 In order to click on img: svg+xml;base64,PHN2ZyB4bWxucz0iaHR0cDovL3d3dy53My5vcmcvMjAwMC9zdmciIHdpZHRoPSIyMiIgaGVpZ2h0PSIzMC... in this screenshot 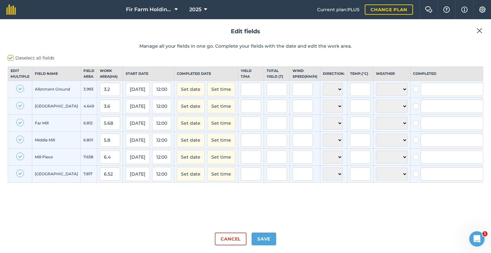, I will do `click(480, 31)`.